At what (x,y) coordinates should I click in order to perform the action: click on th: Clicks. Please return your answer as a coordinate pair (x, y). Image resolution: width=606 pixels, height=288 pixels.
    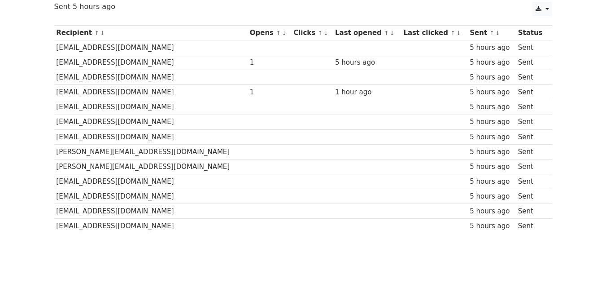
    Looking at the image, I should click on (312, 33).